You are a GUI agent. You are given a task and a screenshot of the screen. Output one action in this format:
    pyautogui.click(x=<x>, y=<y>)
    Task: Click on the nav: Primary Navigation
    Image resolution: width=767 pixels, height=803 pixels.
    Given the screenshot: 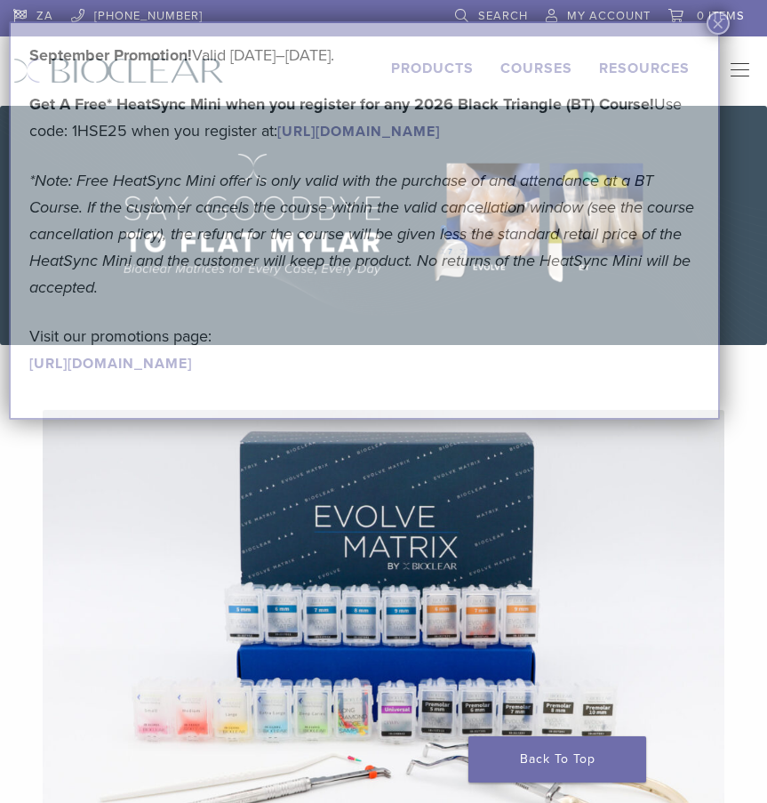 What is the action you would take?
    pyautogui.click(x=735, y=71)
    